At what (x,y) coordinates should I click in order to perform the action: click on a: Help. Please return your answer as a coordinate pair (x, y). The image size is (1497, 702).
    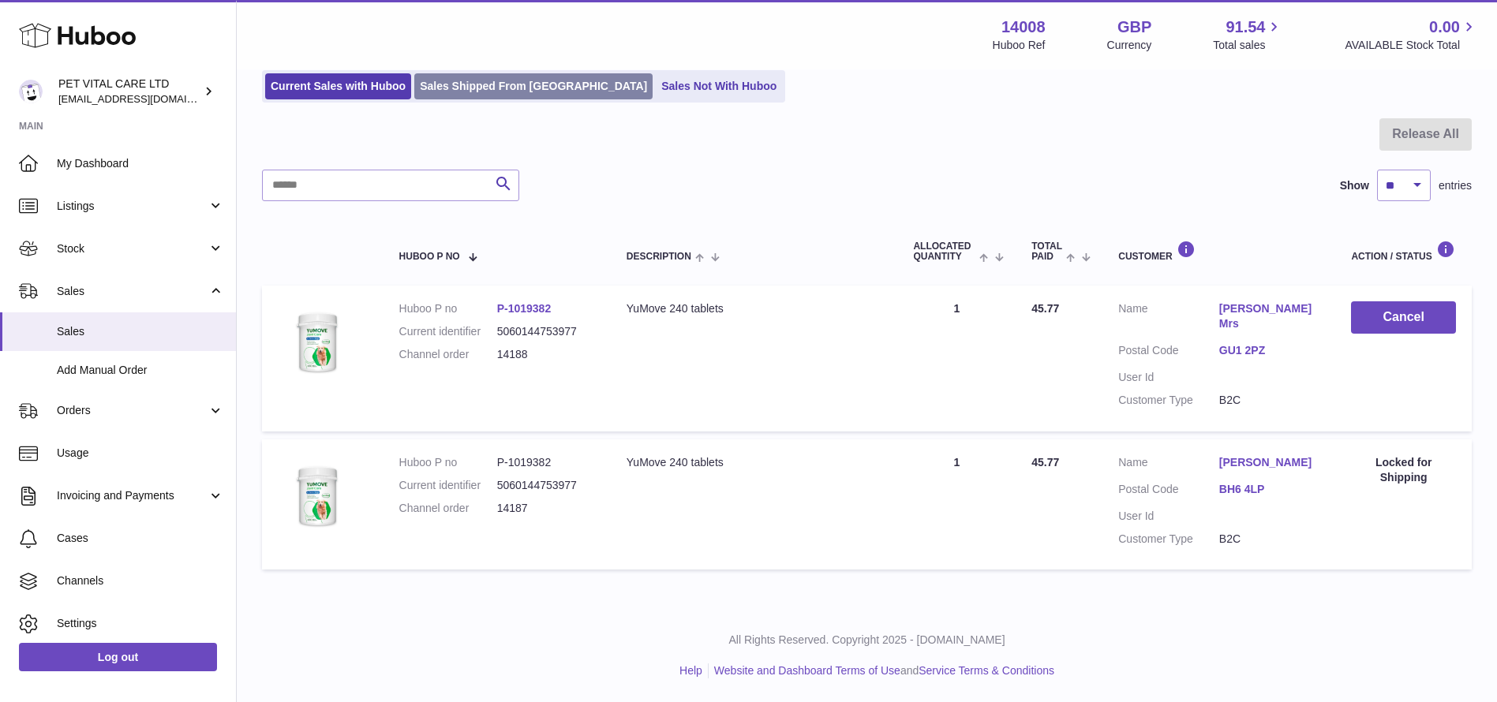
    Looking at the image, I should click on (691, 671).